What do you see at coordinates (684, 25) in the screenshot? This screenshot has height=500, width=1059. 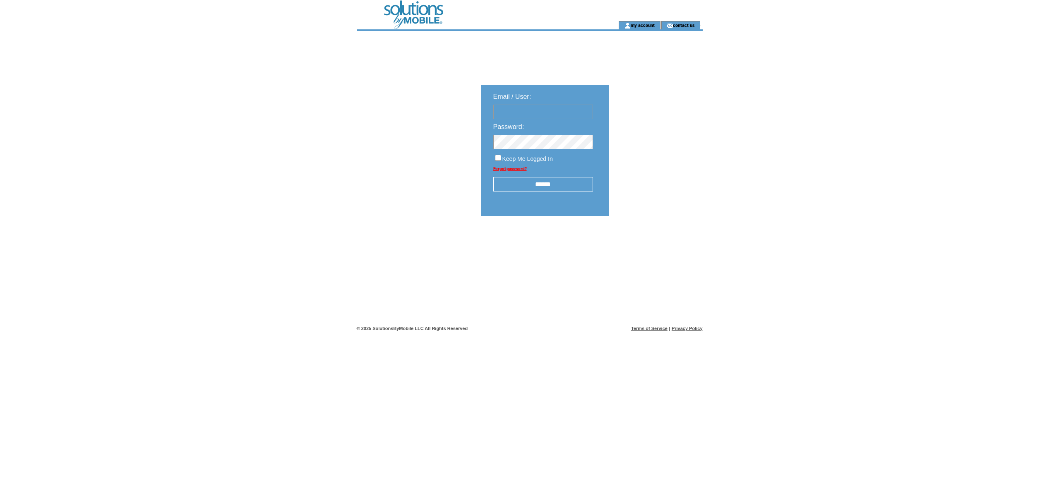 I see `a: contact us` at bounding box center [684, 25].